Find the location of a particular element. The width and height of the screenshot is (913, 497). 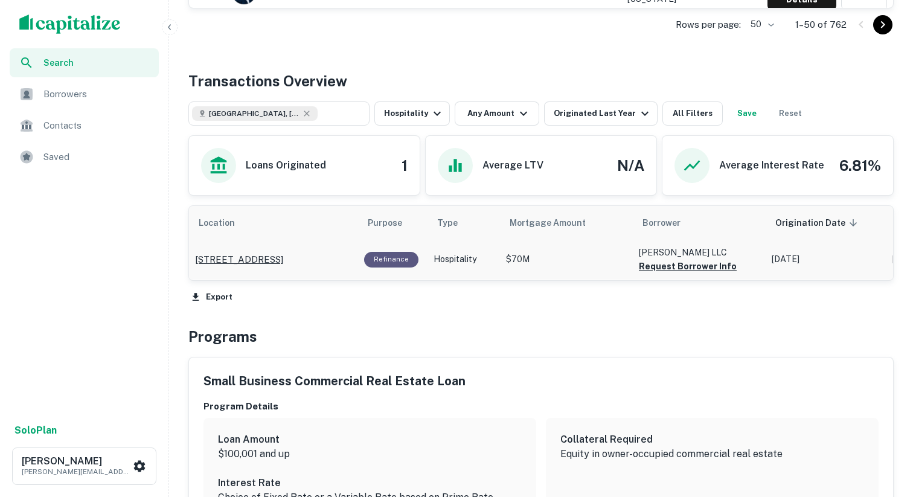

span: Contacts is located at coordinates (97, 126).